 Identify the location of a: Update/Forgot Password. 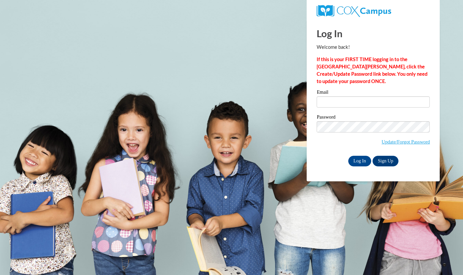
(405, 142).